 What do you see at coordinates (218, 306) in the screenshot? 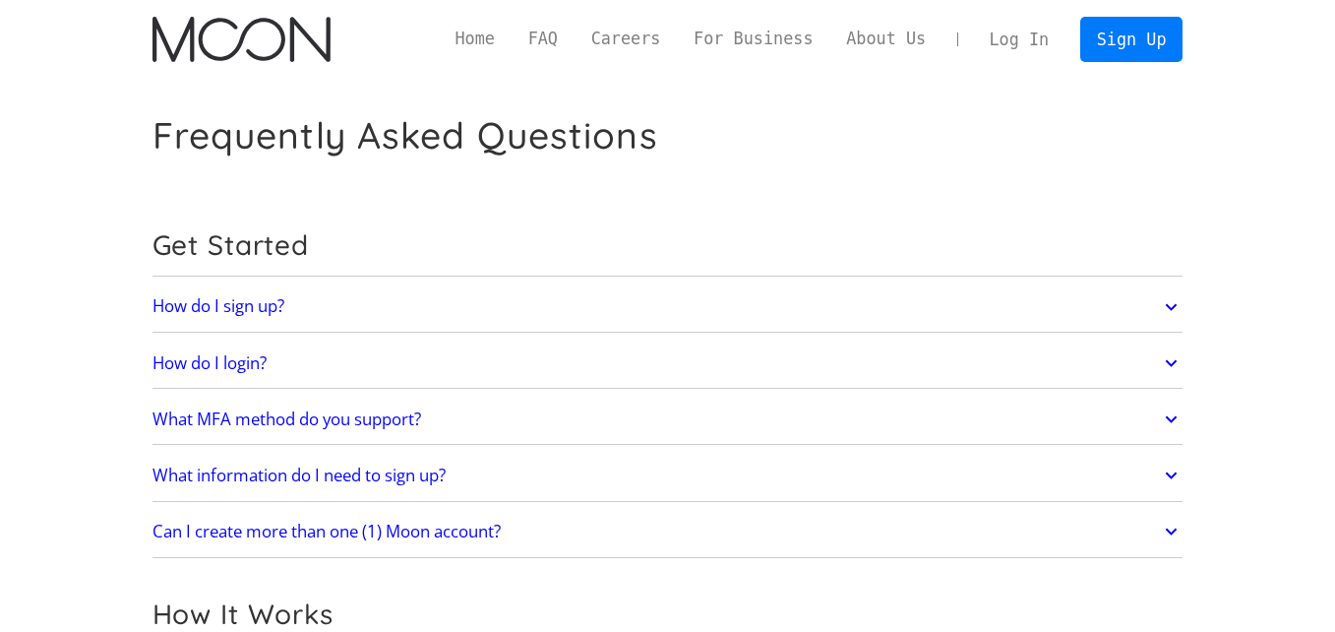
I see `h2: How do I sign up?` at bounding box center [218, 306].